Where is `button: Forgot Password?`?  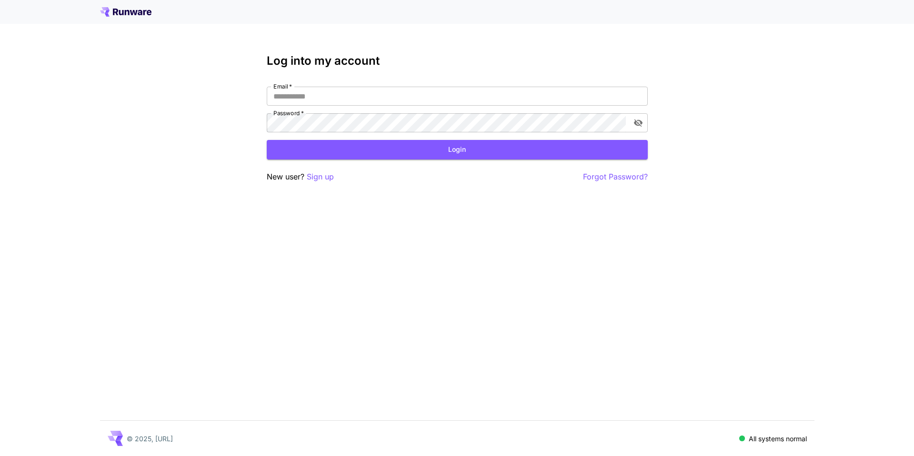 button: Forgot Password? is located at coordinates (615, 177).